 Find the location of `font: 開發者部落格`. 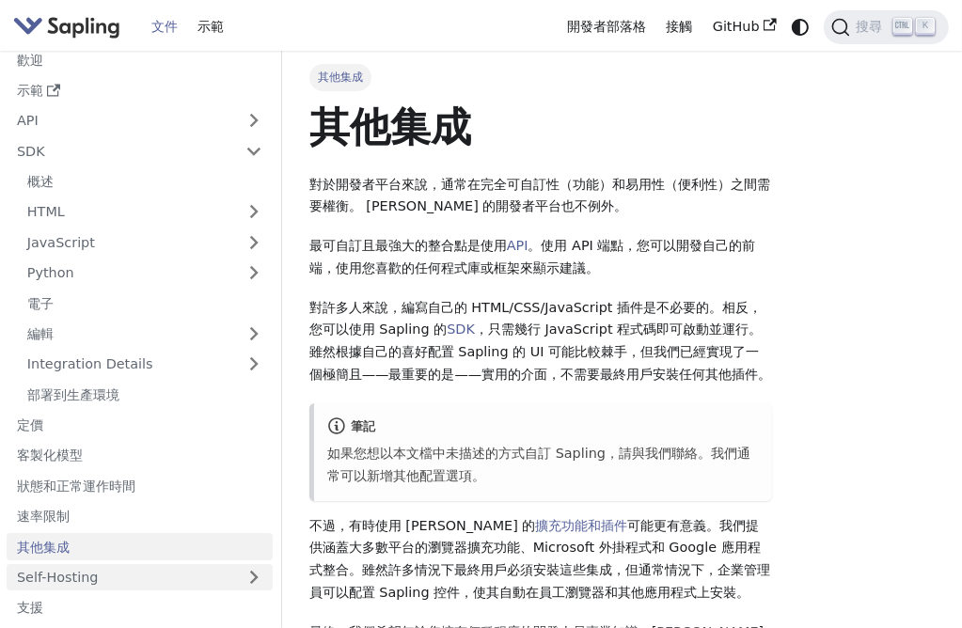

font: 開發者部落格 is located at coordinates (607, 26).